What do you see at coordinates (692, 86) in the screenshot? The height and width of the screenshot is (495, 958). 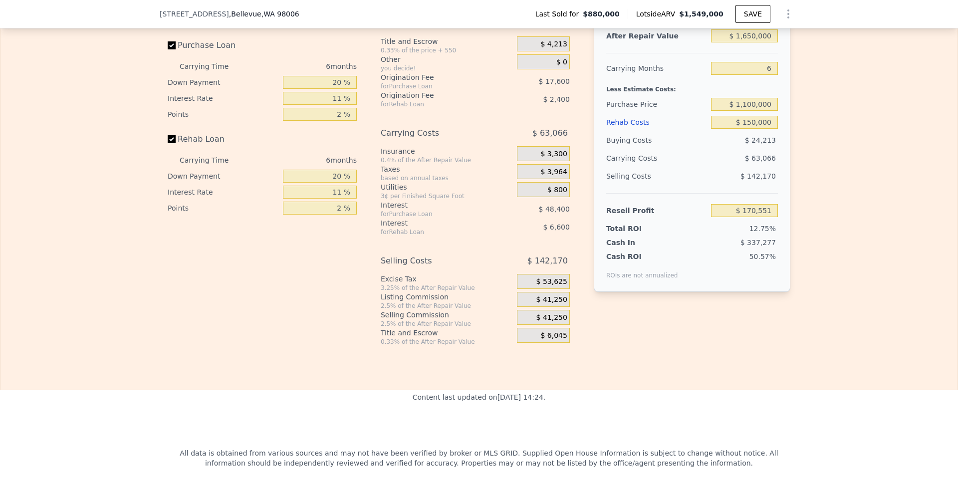 I see `div: Less Estimate Costs:` at bounding box center [692, 86].